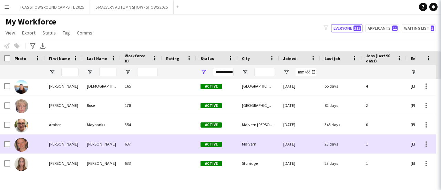  Describe the element at coordinates (141, 86) in the screenshot. I see `div: 165` at that location.